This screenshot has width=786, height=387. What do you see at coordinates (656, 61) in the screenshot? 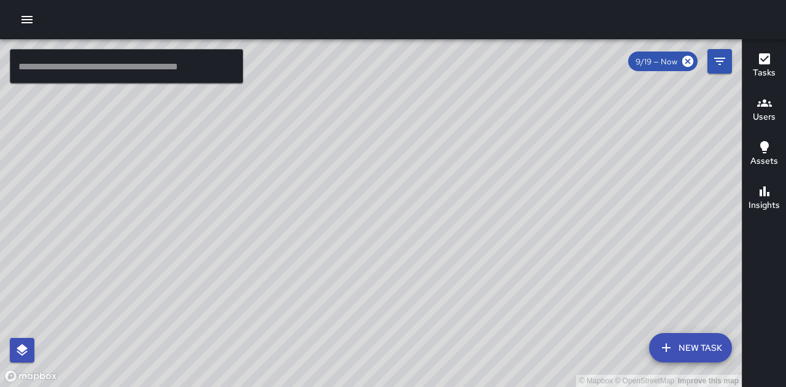
I see `span: 9/19 — Now` at bounding box center [656, 61].